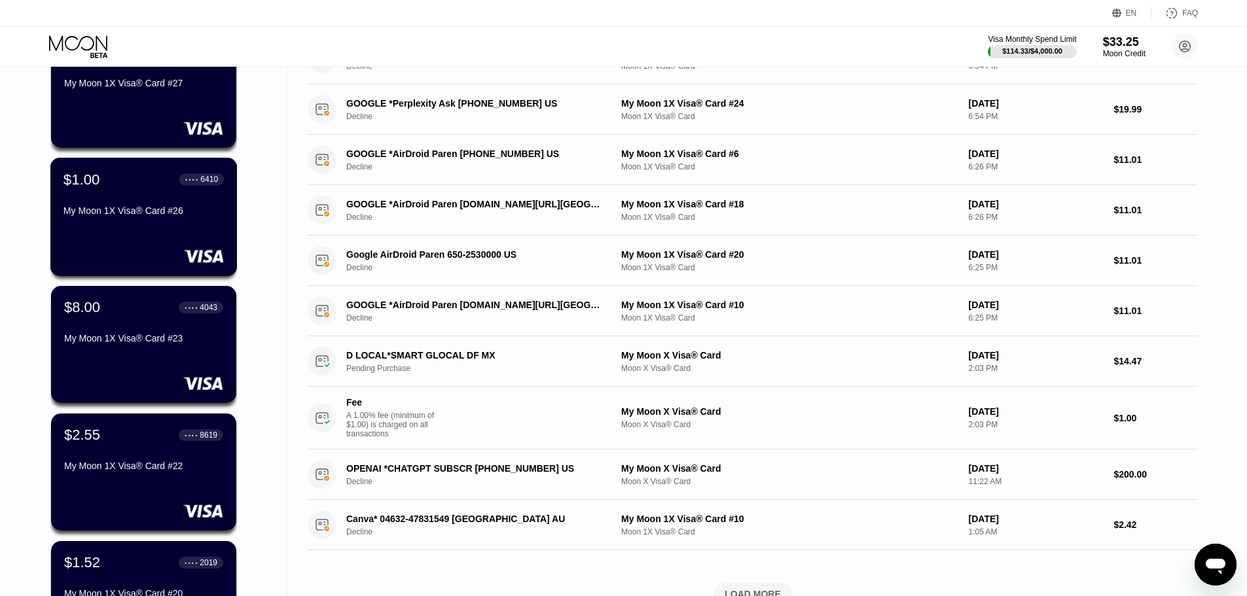 Image resolution: width=1247 pixels, height=596 pixels. What do you see at coordinates (789, 103) in the screenshot?
I see `div: My Moon 1X Visa® Card #24` at bounding box center [789, 103].